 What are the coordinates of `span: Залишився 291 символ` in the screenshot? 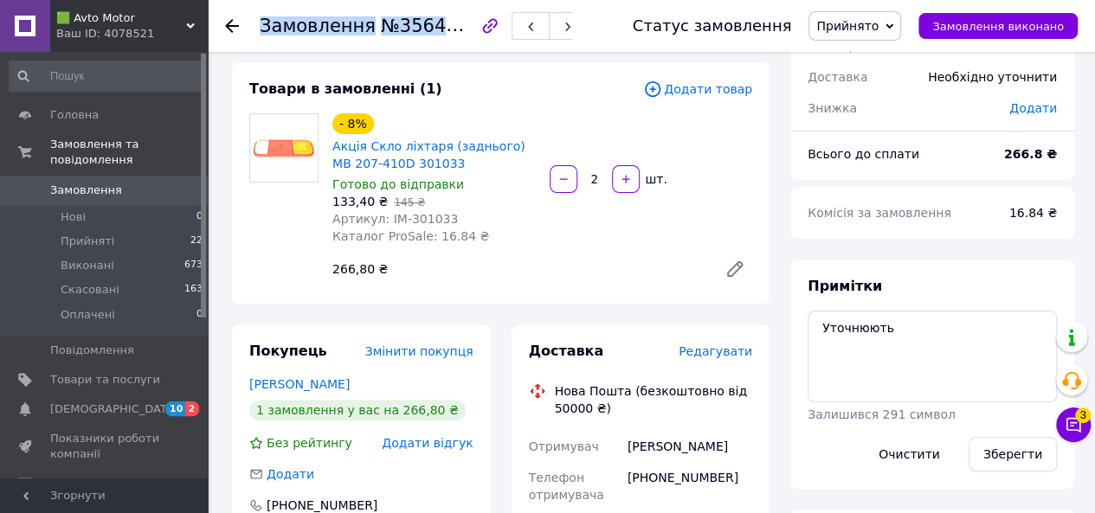 It's located at (881, 415).